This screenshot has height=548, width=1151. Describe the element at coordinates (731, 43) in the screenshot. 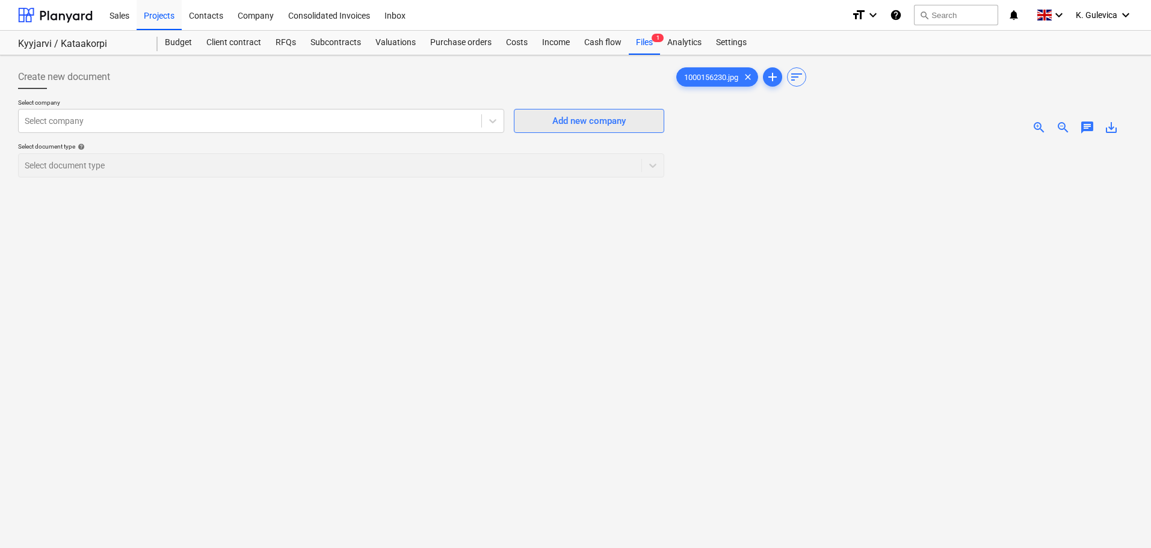

I see `a: Settings` at that location.